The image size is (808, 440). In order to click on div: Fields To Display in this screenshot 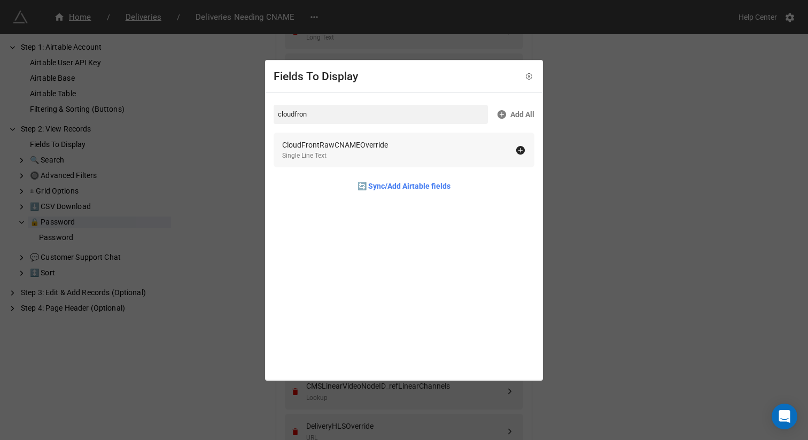, I will do `click(316, 77)`.